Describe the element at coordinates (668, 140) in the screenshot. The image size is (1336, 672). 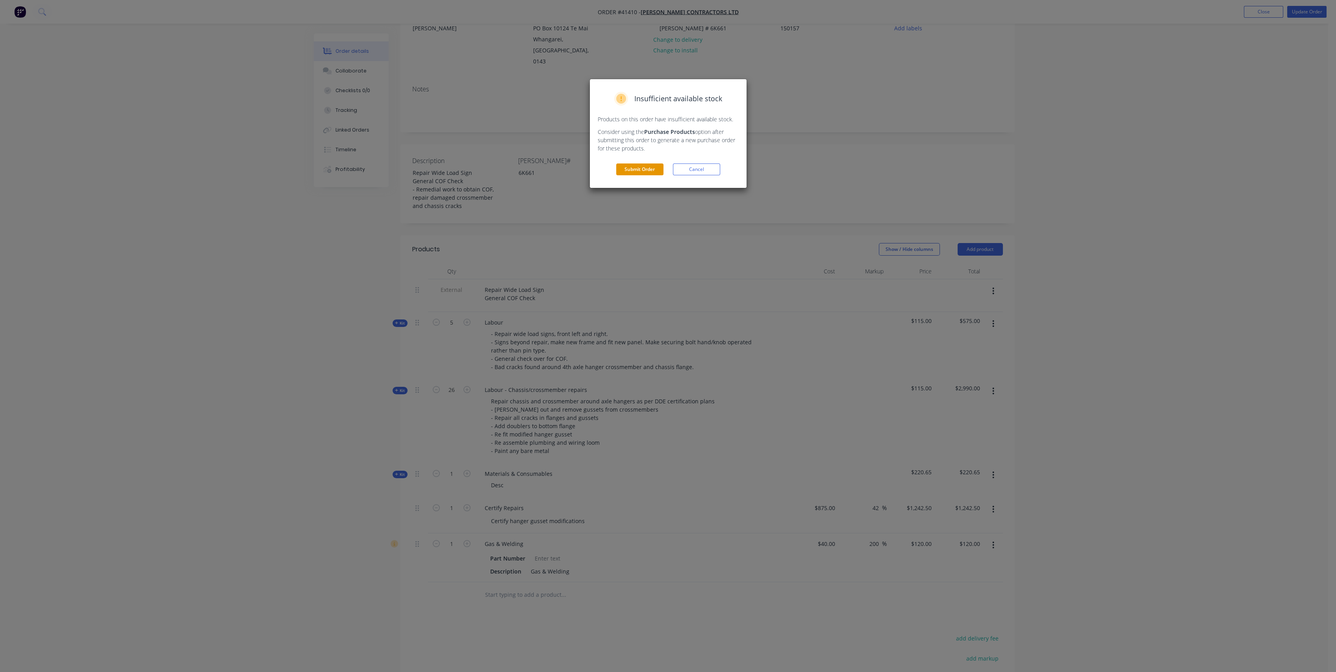
I see `p: Consider using the option after submitting this order to generate a new purchase order for these ...` at that location.